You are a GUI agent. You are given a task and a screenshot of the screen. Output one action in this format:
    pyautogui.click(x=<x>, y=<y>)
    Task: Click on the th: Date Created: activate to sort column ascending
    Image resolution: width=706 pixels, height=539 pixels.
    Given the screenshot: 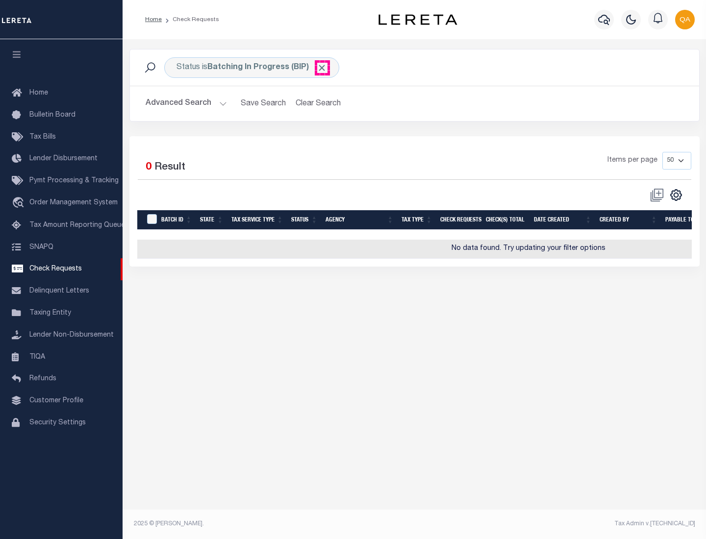 What is the action you would take?
    pyautogui.click(x=563, y=220)
    